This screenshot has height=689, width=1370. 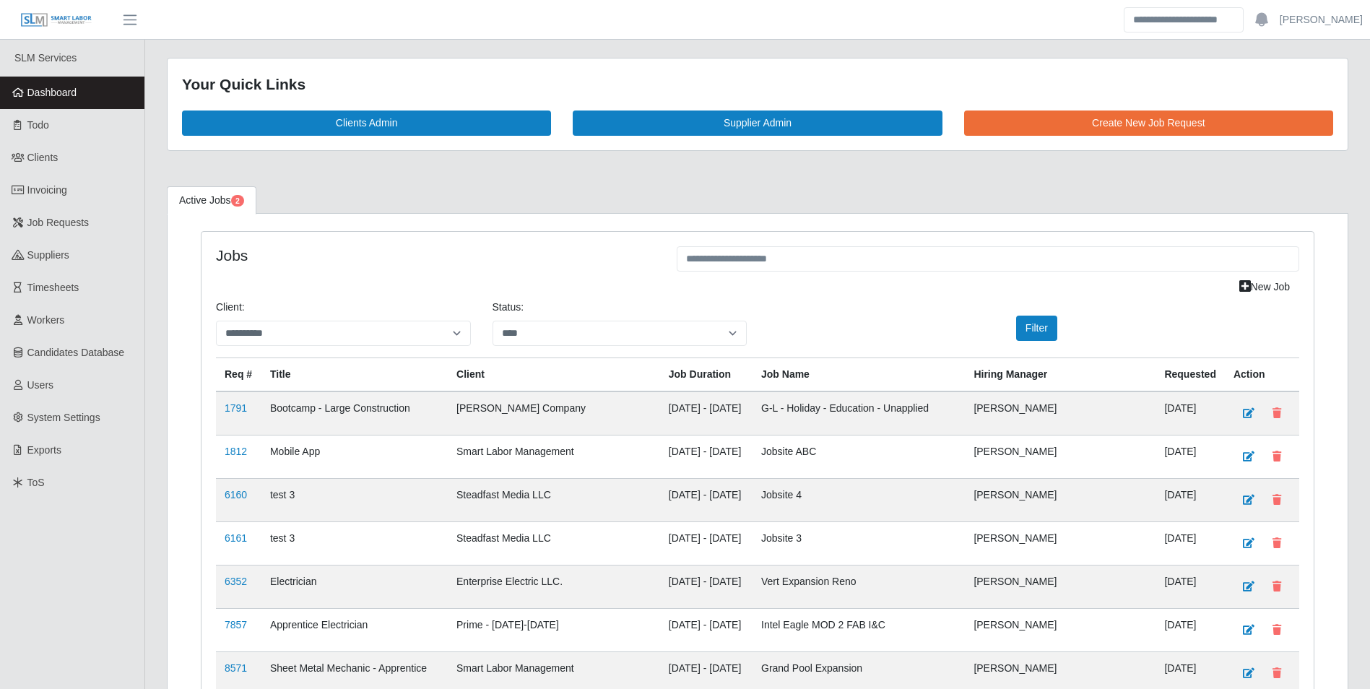 I want to click on label: Client:, so click(x=230, y=307).